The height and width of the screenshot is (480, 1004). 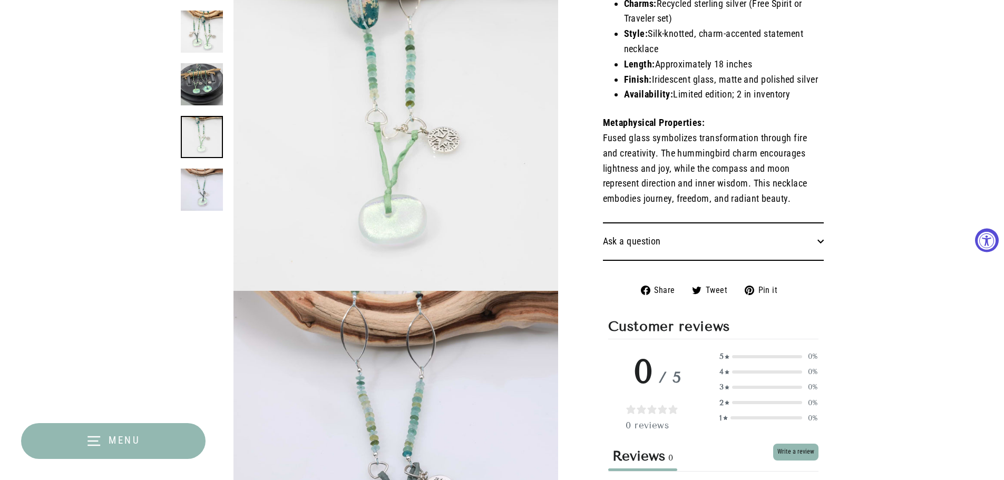 I want to click on div: 0 reviews with 5 stars, so click(x=767, y=357).